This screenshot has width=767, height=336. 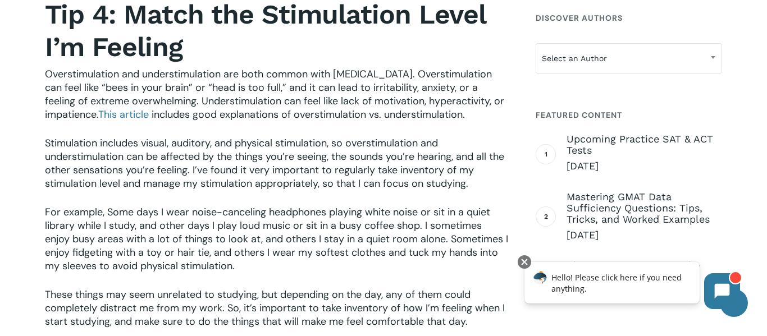 I want to click on span: Hello! Please click here if you need anything., so click(x=104, y=30).